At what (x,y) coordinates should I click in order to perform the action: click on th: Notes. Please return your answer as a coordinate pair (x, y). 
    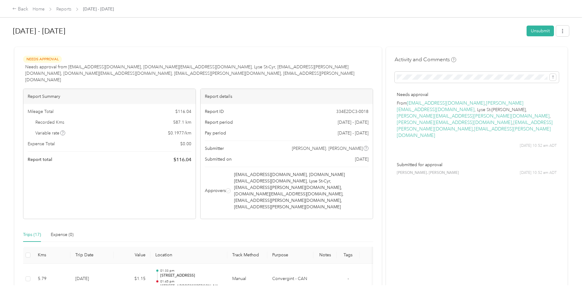
    Looking at the image, I should click on (325, 255).